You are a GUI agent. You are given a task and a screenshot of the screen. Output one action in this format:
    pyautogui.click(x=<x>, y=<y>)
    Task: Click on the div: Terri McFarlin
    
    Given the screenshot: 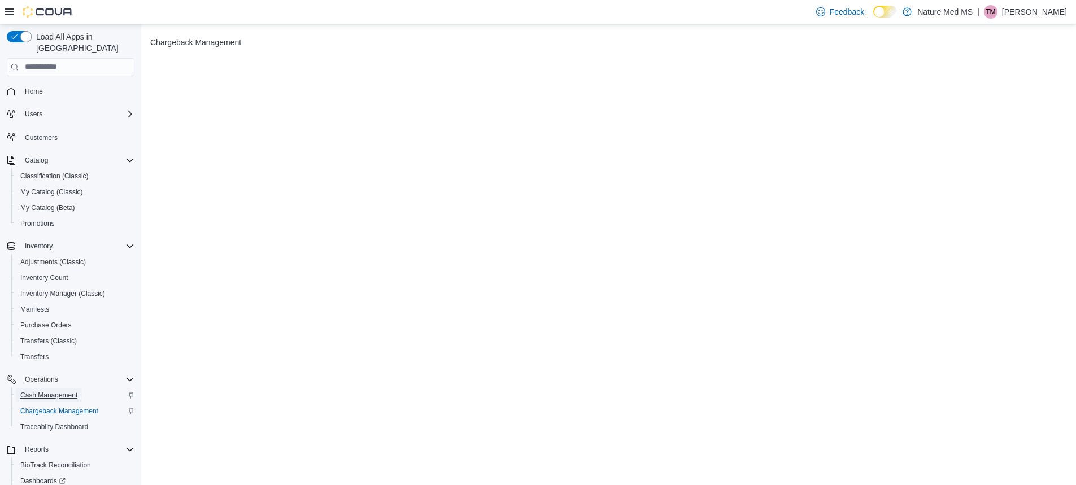 What is the action you would take?
    pyautogui.click(x=991, y=12)
    